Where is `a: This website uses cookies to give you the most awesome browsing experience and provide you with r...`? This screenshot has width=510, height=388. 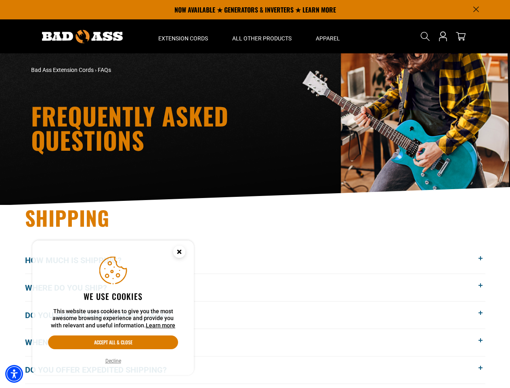
a: This website uses cookies to give you the most awesome browsing experience and provide you with r... is located at coordinates (160, 325).